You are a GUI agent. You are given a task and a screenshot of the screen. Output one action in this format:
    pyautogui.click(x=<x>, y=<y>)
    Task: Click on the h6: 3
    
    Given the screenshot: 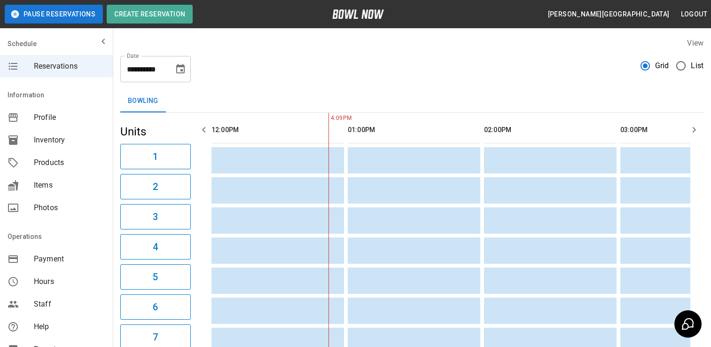 What is the action you would take?
    pyautogui.click(x=155, y=217)
    